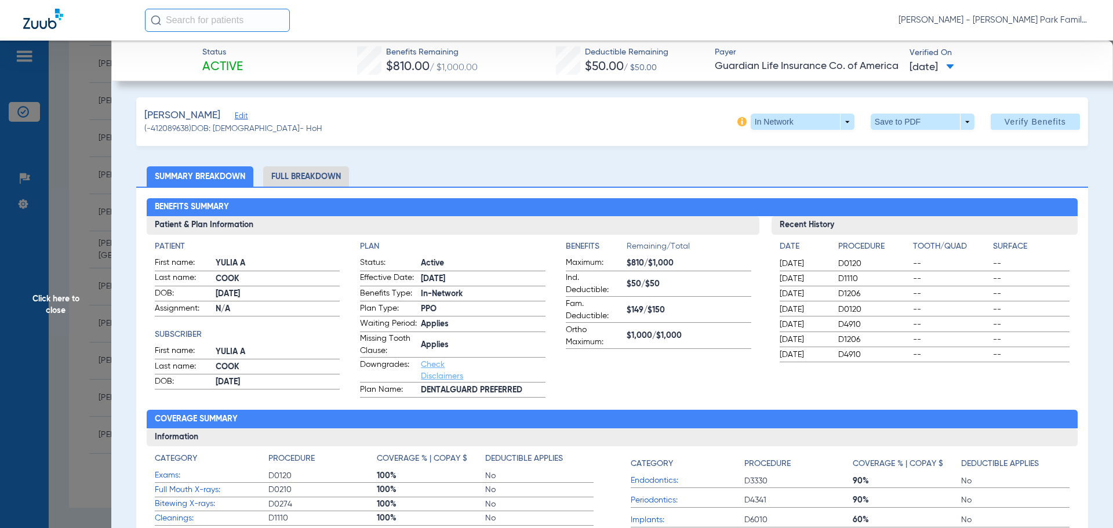 This screenshot has width=1113, height=528. I want to click on span: N/A, so click(278, 309).